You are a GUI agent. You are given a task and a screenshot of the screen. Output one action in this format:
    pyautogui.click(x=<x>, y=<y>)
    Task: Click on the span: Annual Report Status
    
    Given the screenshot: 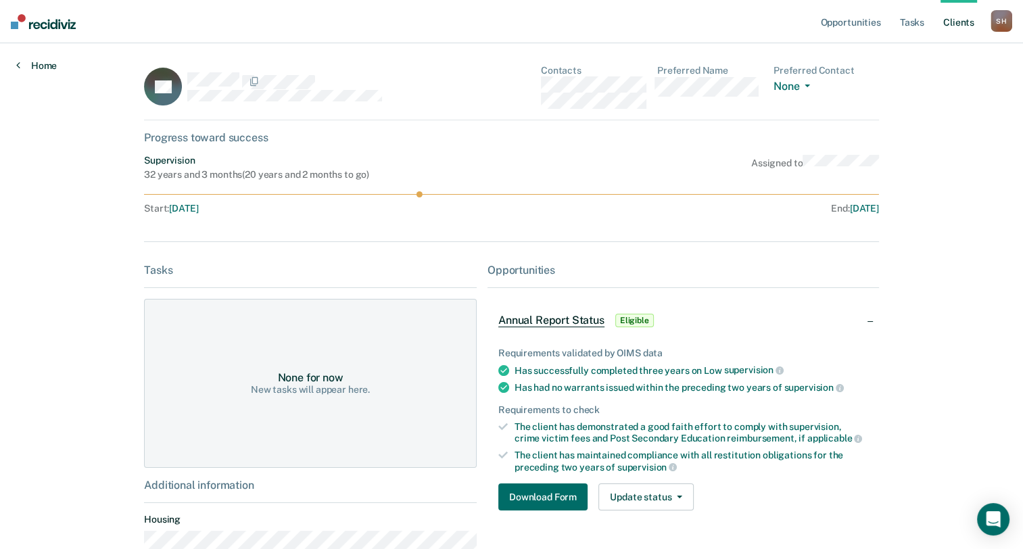 What is the action you would take?
    pyautogui.click(x=551, y=320)
    